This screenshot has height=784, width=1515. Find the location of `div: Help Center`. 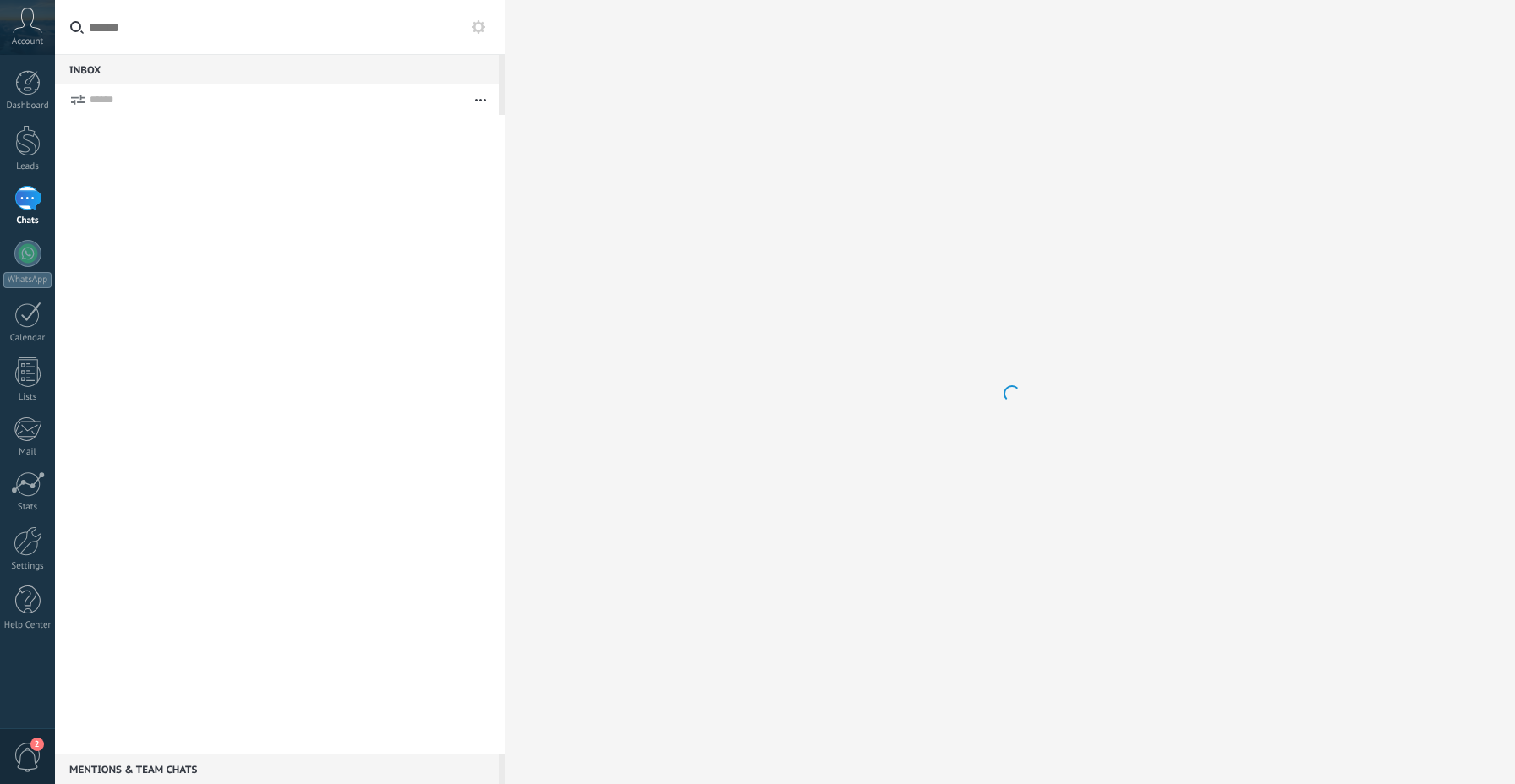

div: Help Center is located at coordinates (28, 625).